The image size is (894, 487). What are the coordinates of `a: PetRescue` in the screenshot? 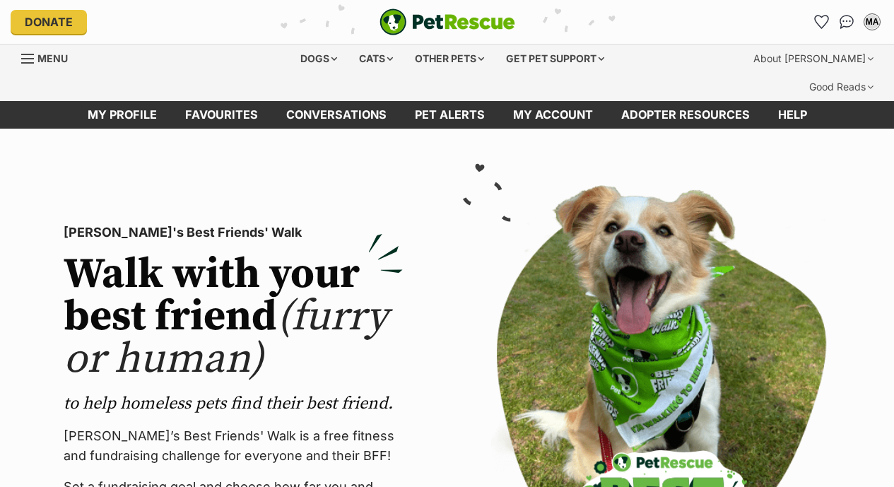 It's located at (447, 22).